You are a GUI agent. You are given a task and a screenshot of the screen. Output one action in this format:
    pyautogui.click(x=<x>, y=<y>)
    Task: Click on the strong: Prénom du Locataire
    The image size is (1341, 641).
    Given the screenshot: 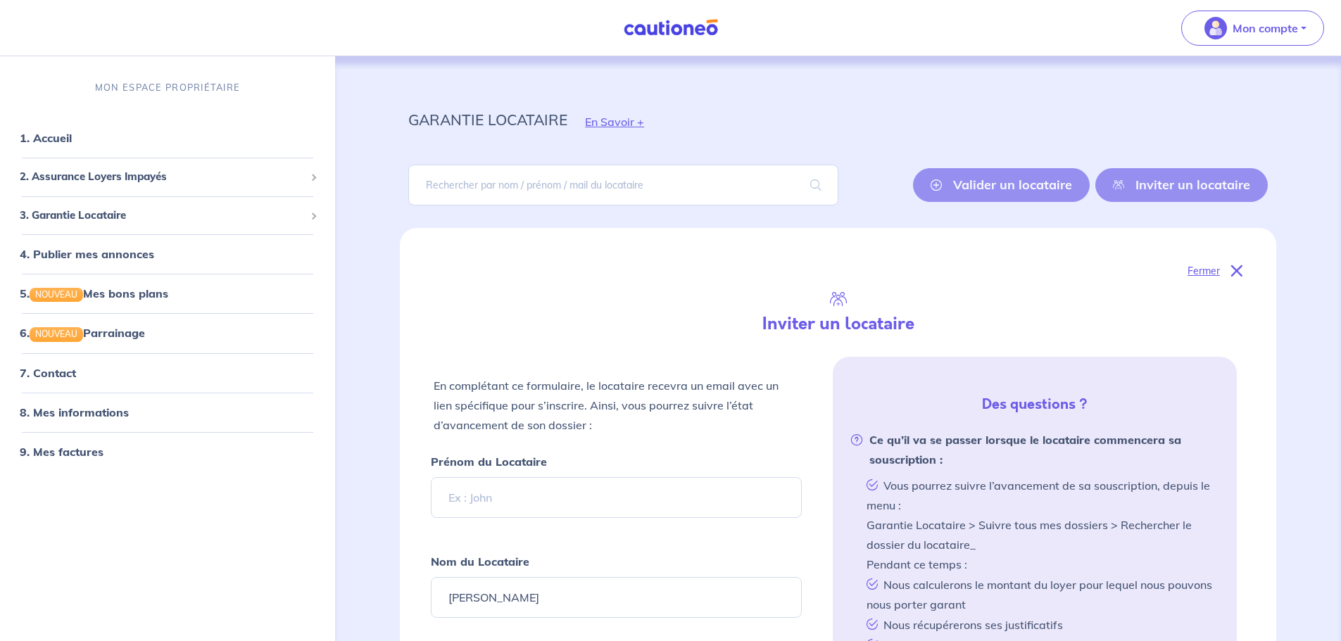 What is the action you would take?
    pyautogui.click(x=488, y=462)
    